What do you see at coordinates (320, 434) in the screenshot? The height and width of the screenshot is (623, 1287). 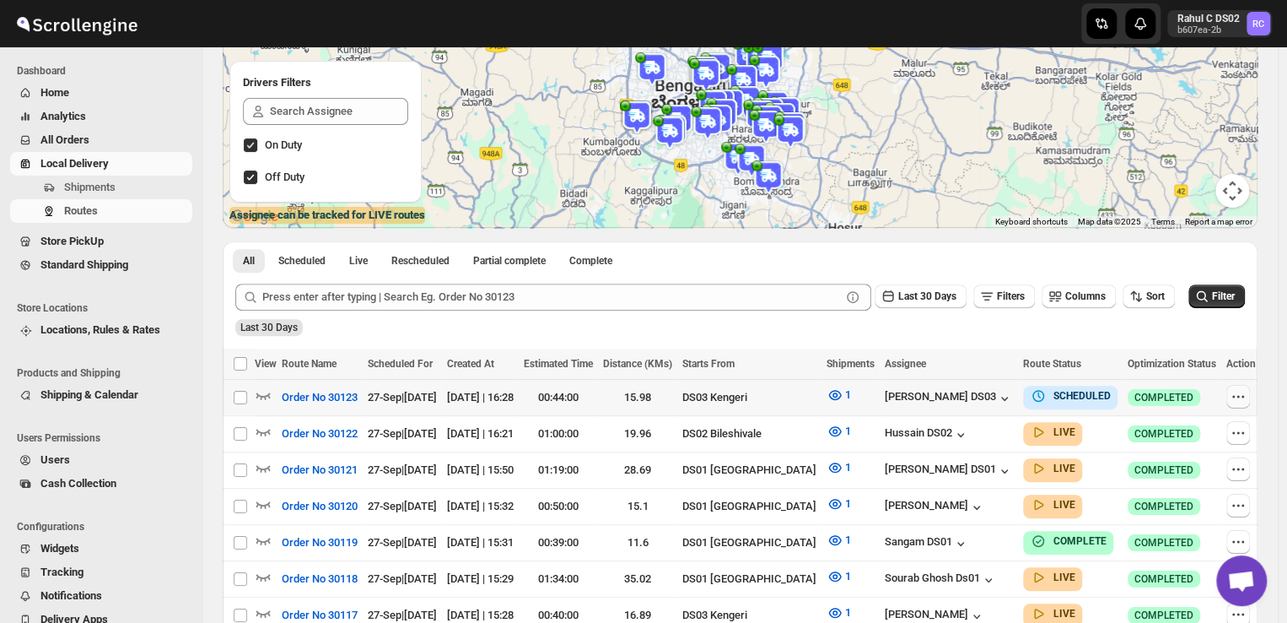 I see `span: Order No 30122` at bounding box center [320, 434].